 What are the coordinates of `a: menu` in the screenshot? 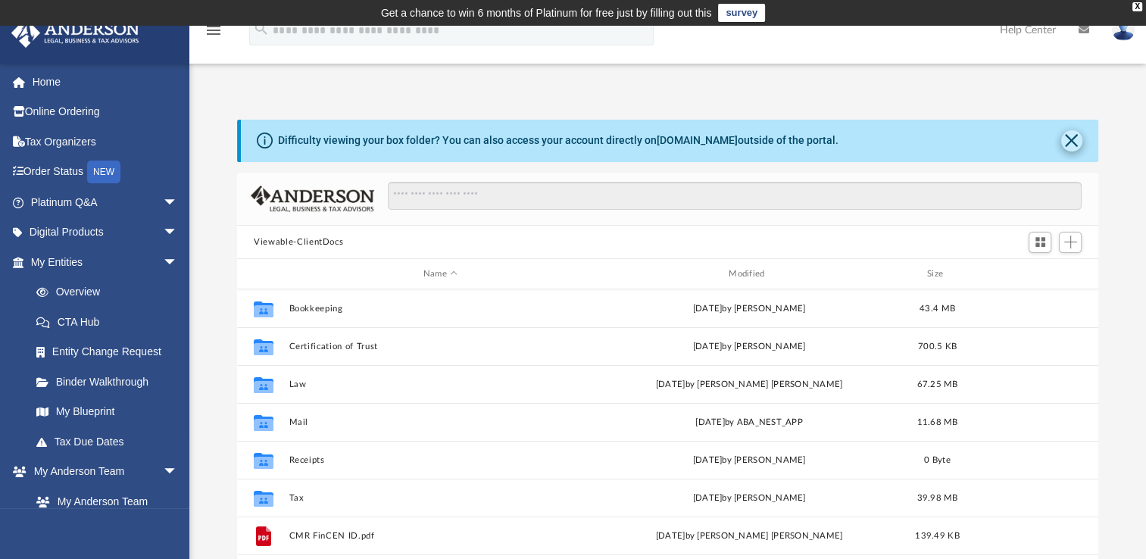 It's located at (214, 34).